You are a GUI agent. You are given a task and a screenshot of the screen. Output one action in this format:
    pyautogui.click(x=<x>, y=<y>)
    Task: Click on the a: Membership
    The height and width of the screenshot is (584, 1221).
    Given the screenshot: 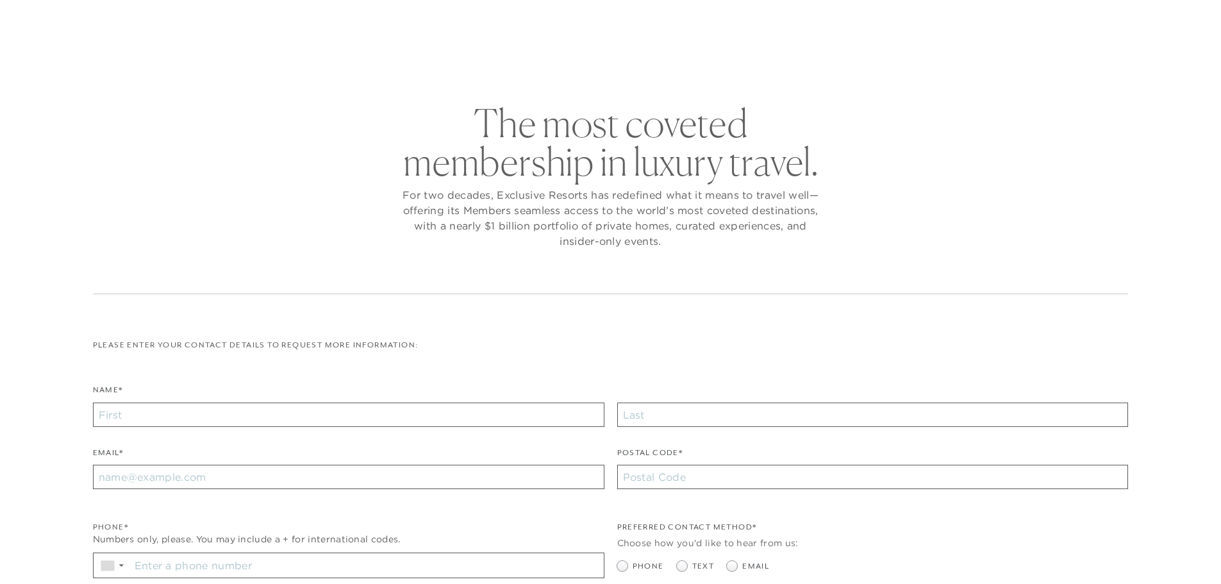 What is the action you would take?
    pyautogui.click(x=620, y=60)
    